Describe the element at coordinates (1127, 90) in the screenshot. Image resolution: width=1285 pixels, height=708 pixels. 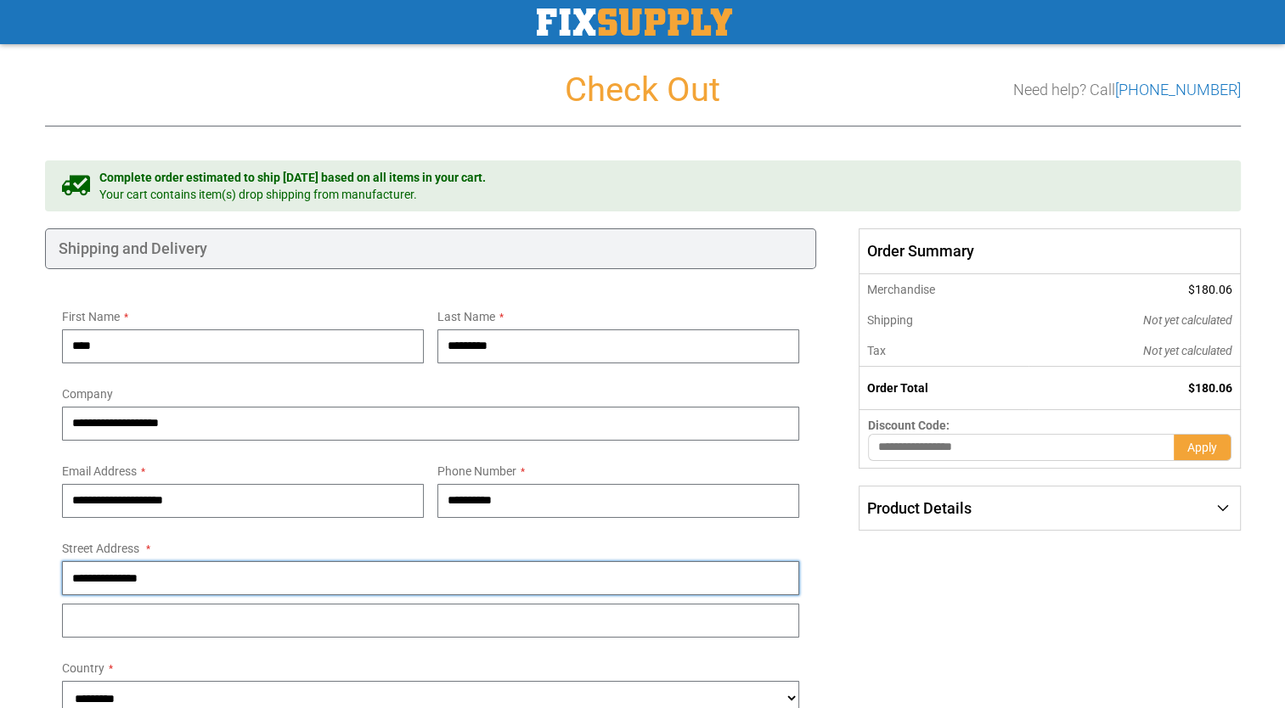
I see `h3: Need help? Call` at that location.